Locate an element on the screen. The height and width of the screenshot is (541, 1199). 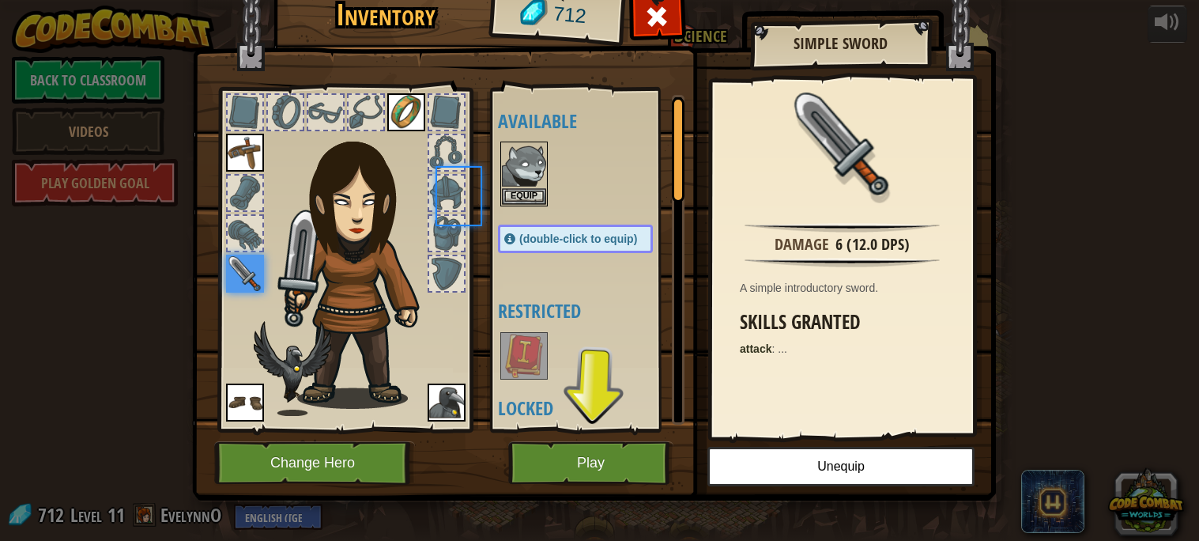
span: (double-click to equip) is located at coordinates (578, 239).